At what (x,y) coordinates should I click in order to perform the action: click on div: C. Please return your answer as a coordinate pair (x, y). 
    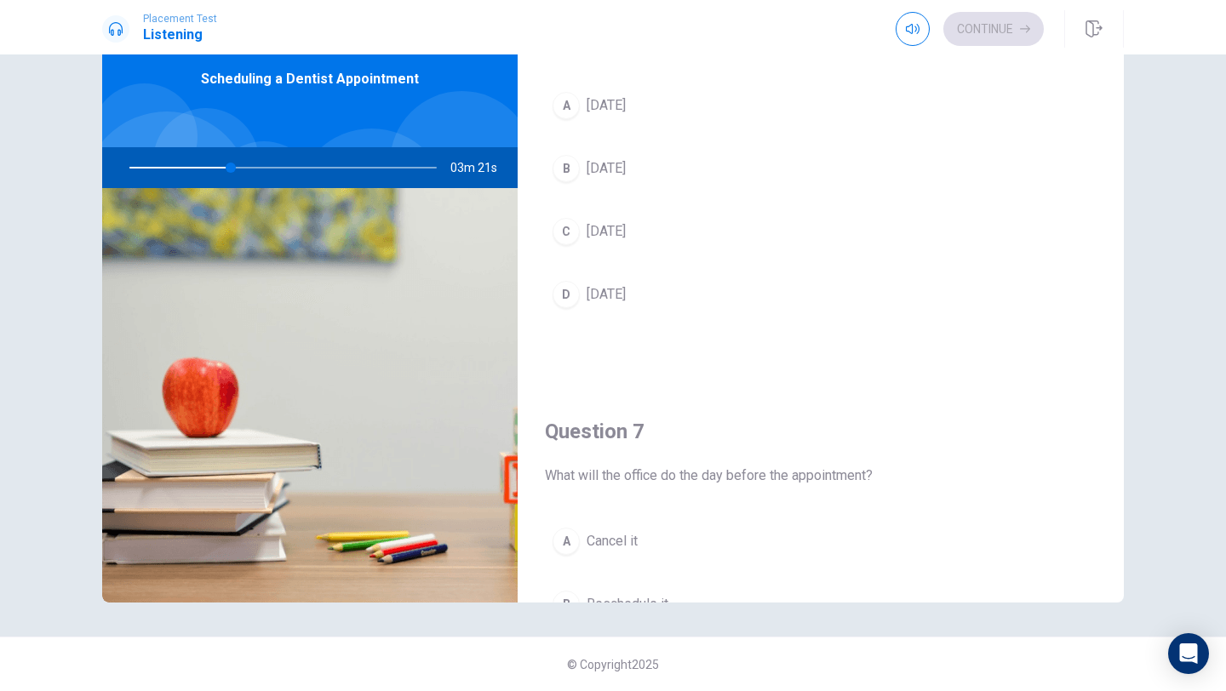
    Looking at the image, I should click on (566, 232).